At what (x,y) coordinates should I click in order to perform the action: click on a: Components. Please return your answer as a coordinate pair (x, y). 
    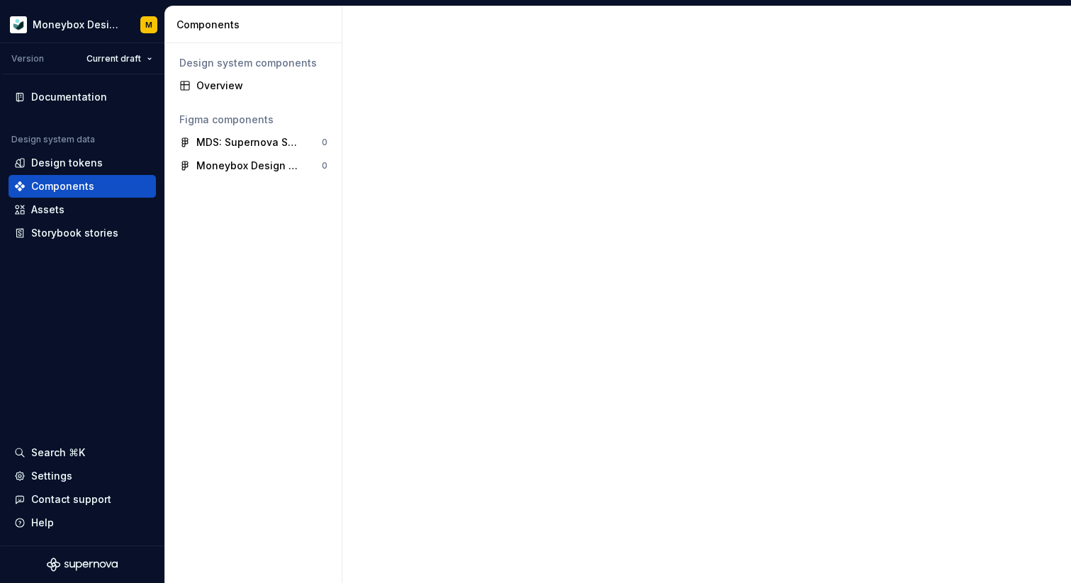
    Looking at the image, I should click on (82, 186).